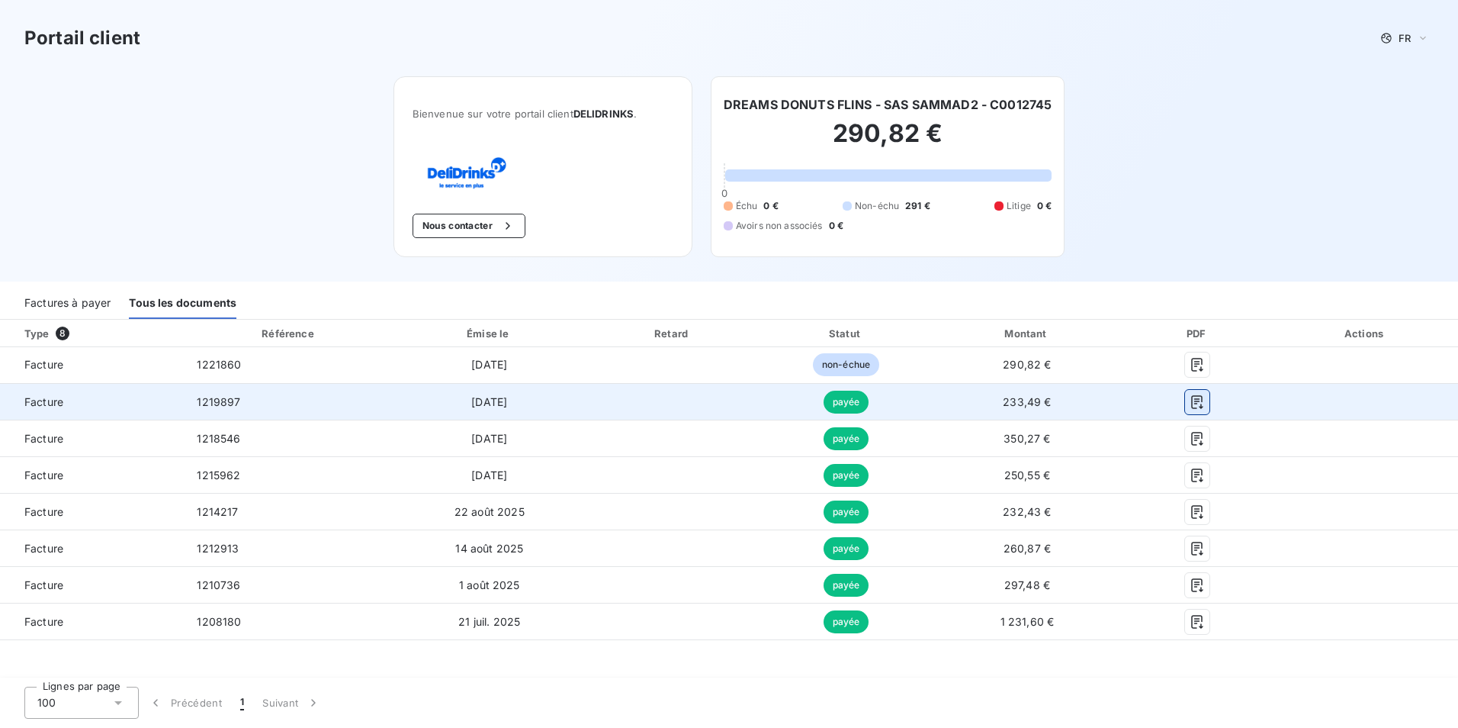  What do you see at coordinates (888, 141) in the screenshot?
I see `h2: 290,82 €` at bounding box center [888, 141].